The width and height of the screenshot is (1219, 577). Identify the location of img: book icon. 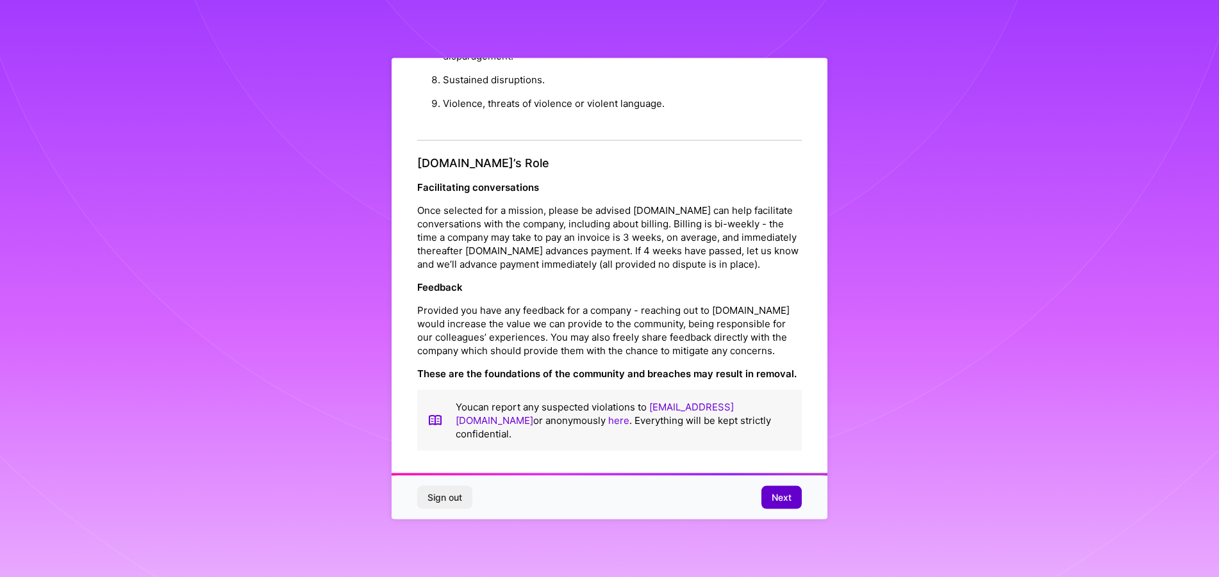
(435, 420).